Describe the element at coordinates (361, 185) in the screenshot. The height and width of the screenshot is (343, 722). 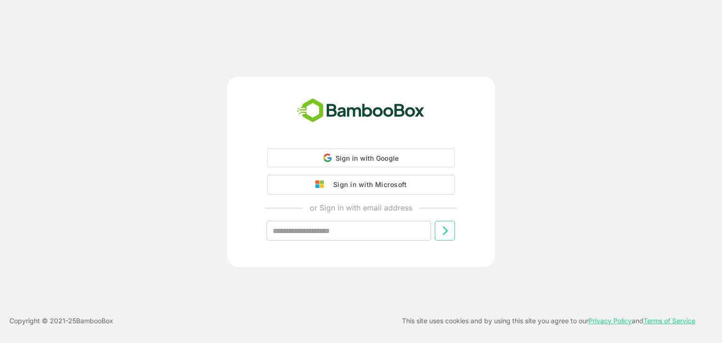
I see `button: Sign in with Microsoft` at that location.